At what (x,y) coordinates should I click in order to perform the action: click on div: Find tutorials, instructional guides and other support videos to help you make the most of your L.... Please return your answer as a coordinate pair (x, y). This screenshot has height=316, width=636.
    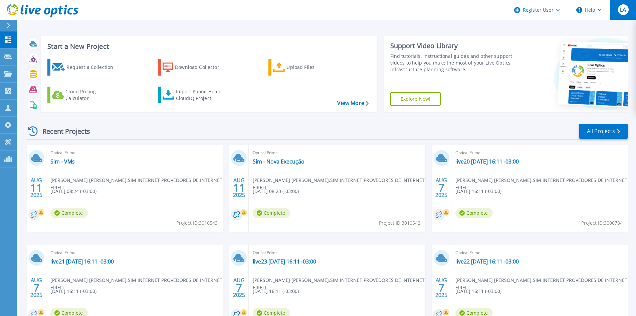
    Looking at the image, I should click on (453, 63).